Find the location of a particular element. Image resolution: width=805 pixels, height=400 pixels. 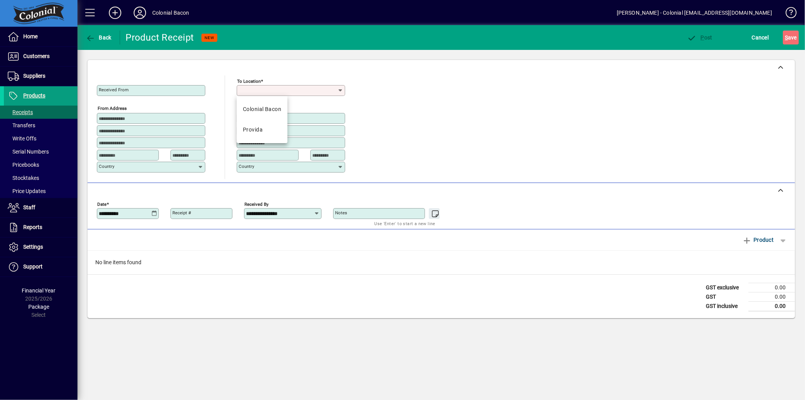

app-page-header-button: Back is located at coordinates (99, 38).